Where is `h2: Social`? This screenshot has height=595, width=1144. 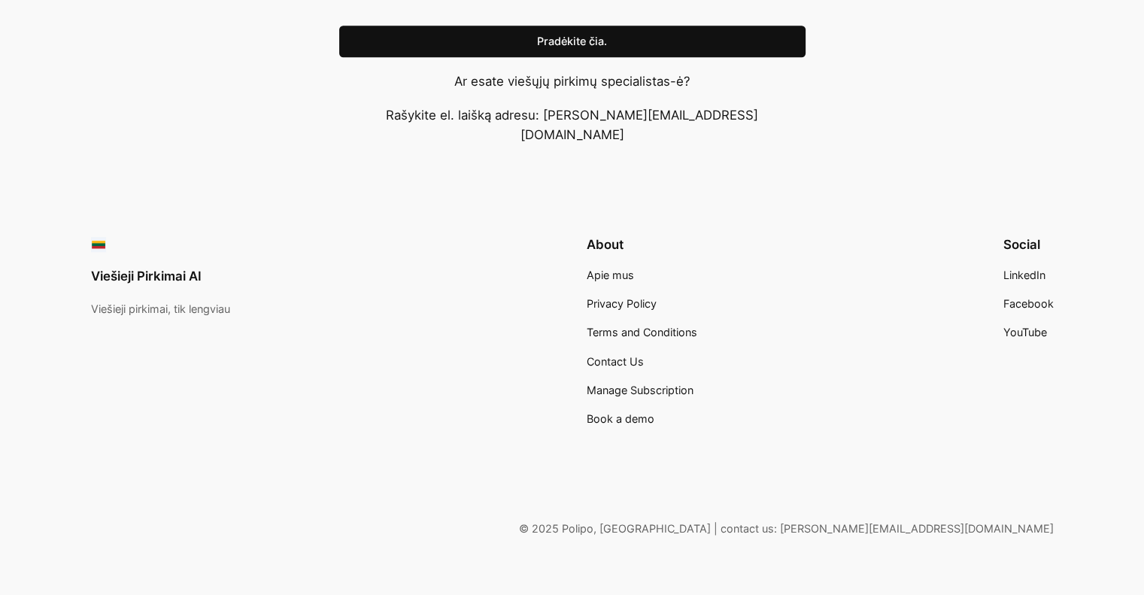 h2: Social is located at coordinates (1028, 244).